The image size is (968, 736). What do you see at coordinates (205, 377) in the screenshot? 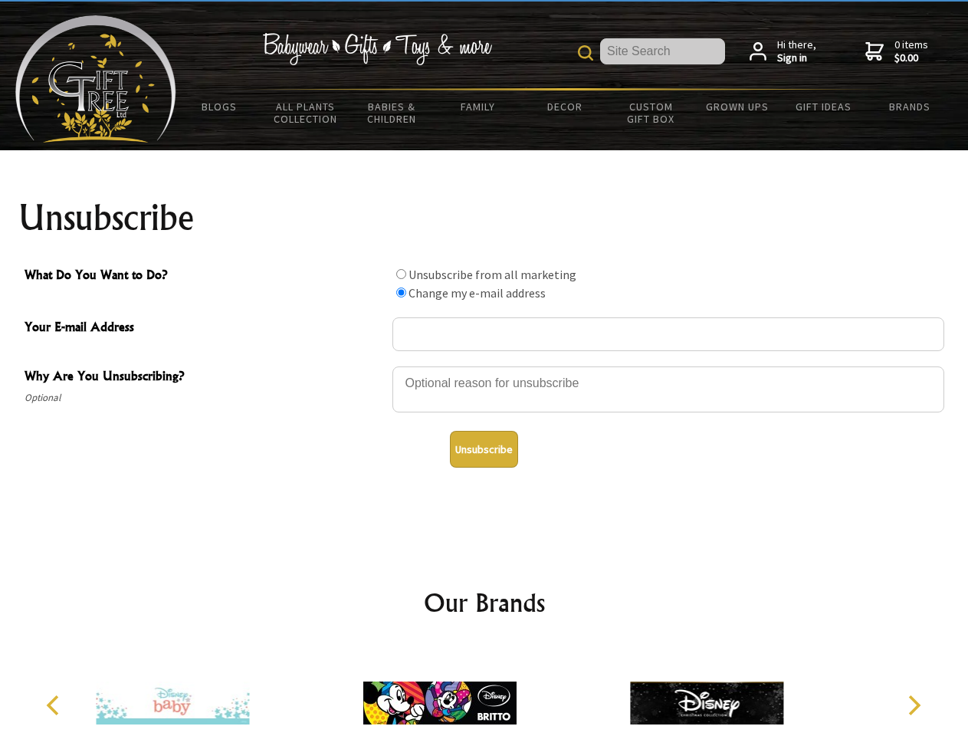
I see `span: Why Are You Unsubscribing?` at bounding box center [205, 377].